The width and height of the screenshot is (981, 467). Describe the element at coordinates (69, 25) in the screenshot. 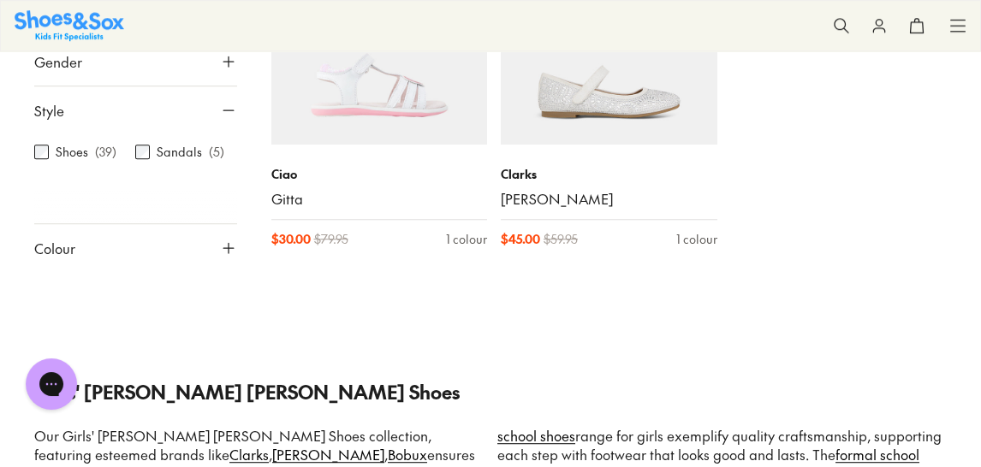

I see `a: Shoes & Sox` at that location.